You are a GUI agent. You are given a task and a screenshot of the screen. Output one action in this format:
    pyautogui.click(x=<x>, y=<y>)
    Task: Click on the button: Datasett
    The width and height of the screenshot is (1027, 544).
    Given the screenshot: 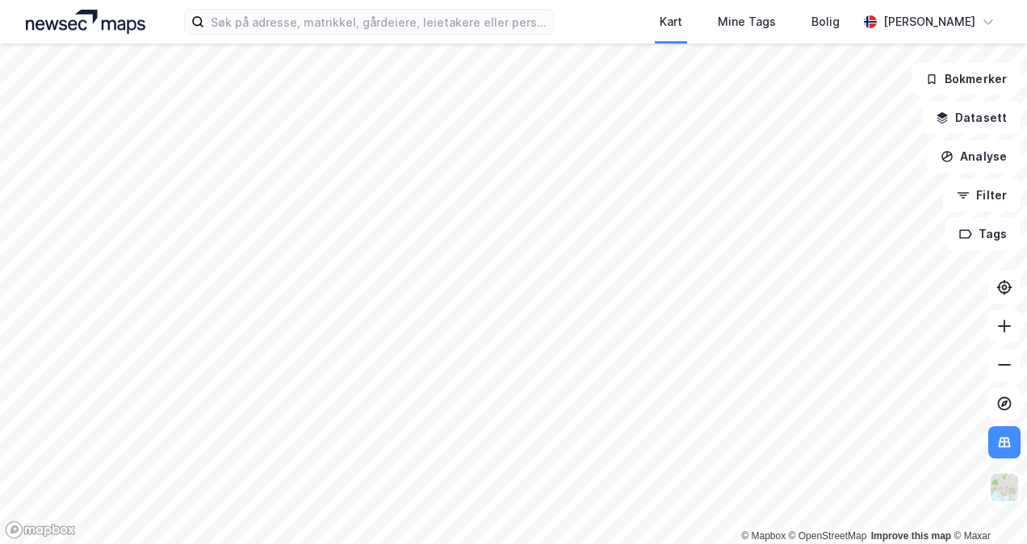 What is the action you would take?
    pyautogui.click(x=971, y=118)
    